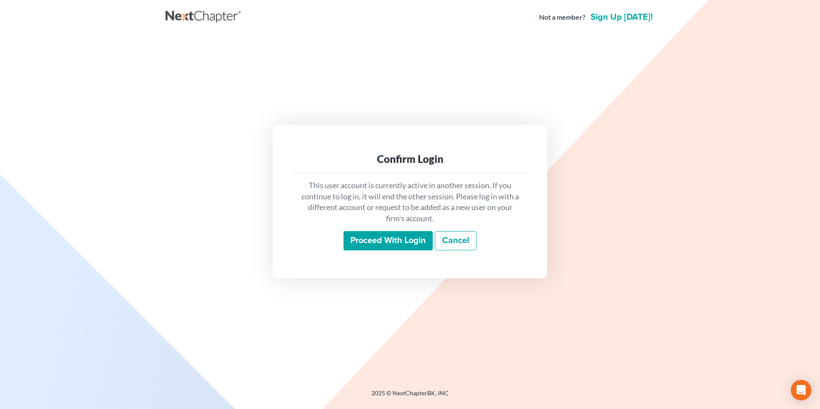 The height and width of the screenshot is (409, 820). What do you see at coordinates (455, 241) in the screenshot?
I see `a: Cancel` at bounding box center [455, 241].